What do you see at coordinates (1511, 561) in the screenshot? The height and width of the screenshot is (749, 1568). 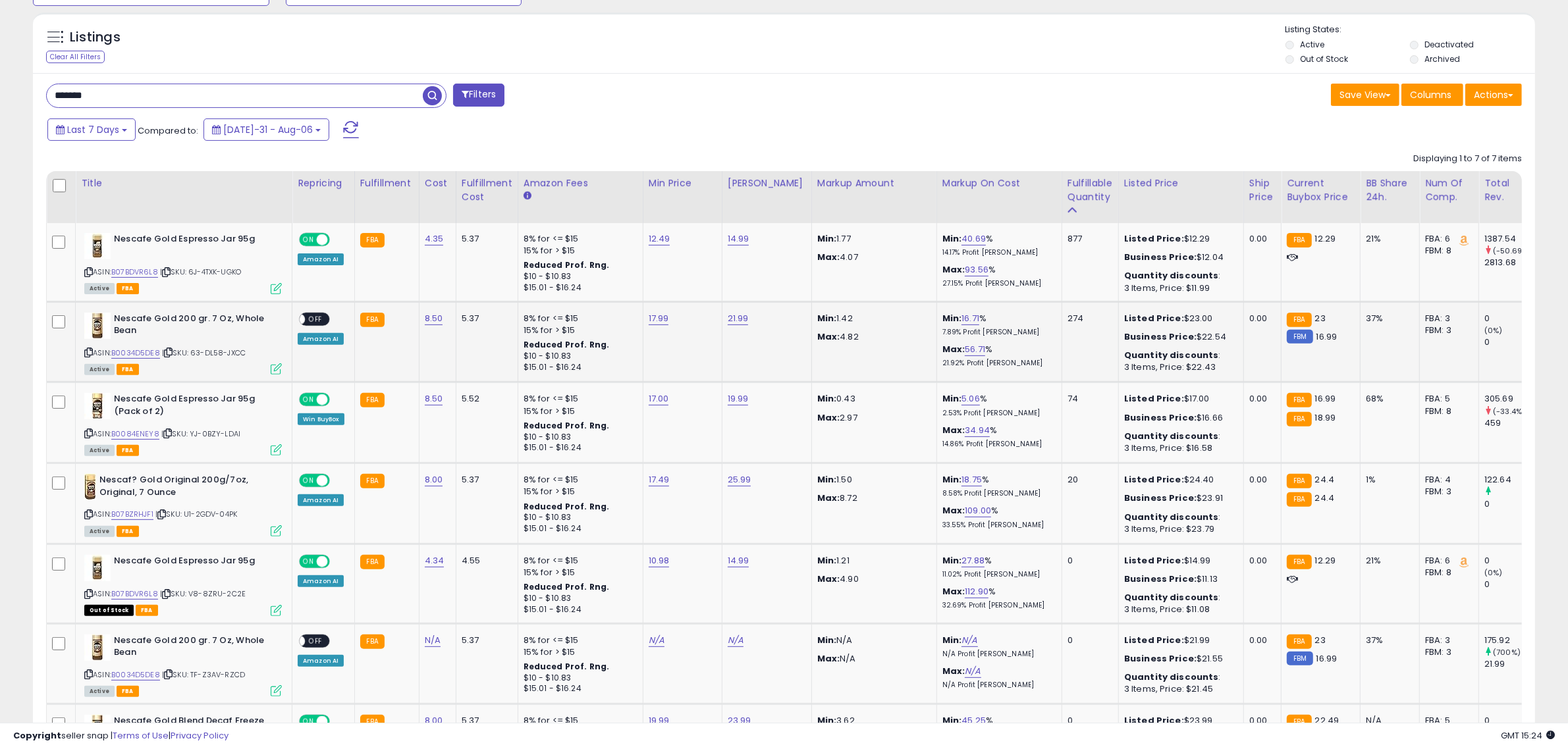 I see `div: 0` at bounding box center [1511, 561].